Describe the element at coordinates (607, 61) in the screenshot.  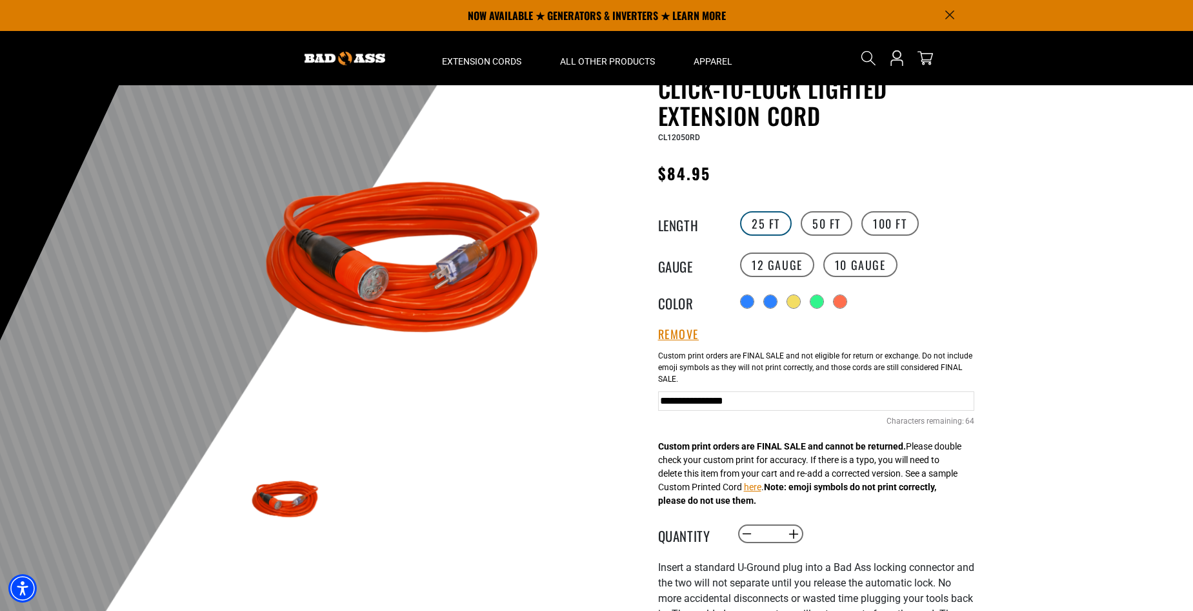
I see `span: All Other Products` at that location.